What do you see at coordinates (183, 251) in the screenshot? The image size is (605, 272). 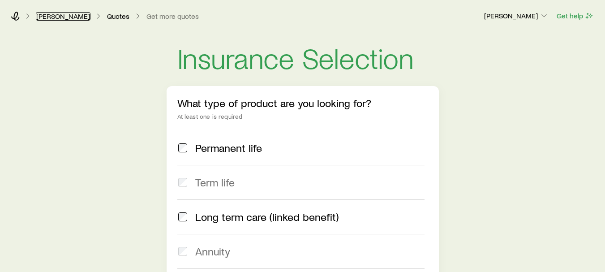 I see `input: Annuity` at bounding box center [183, 251].